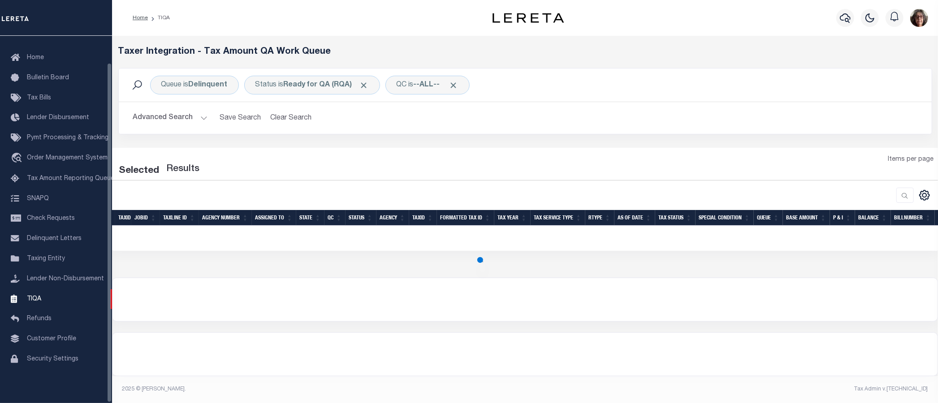  I want to click on label: Results, so click(183, 169).